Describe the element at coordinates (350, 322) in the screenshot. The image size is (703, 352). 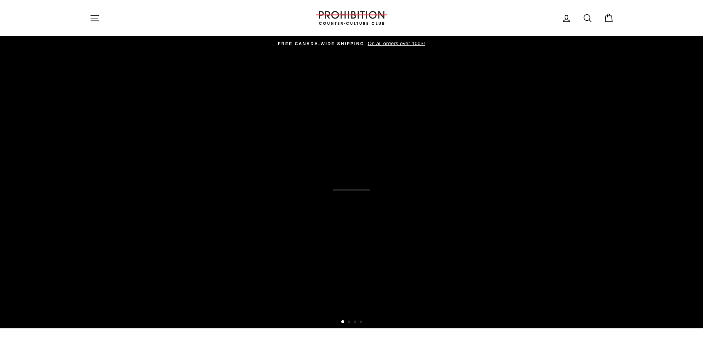
I see `button: 2` at that location.